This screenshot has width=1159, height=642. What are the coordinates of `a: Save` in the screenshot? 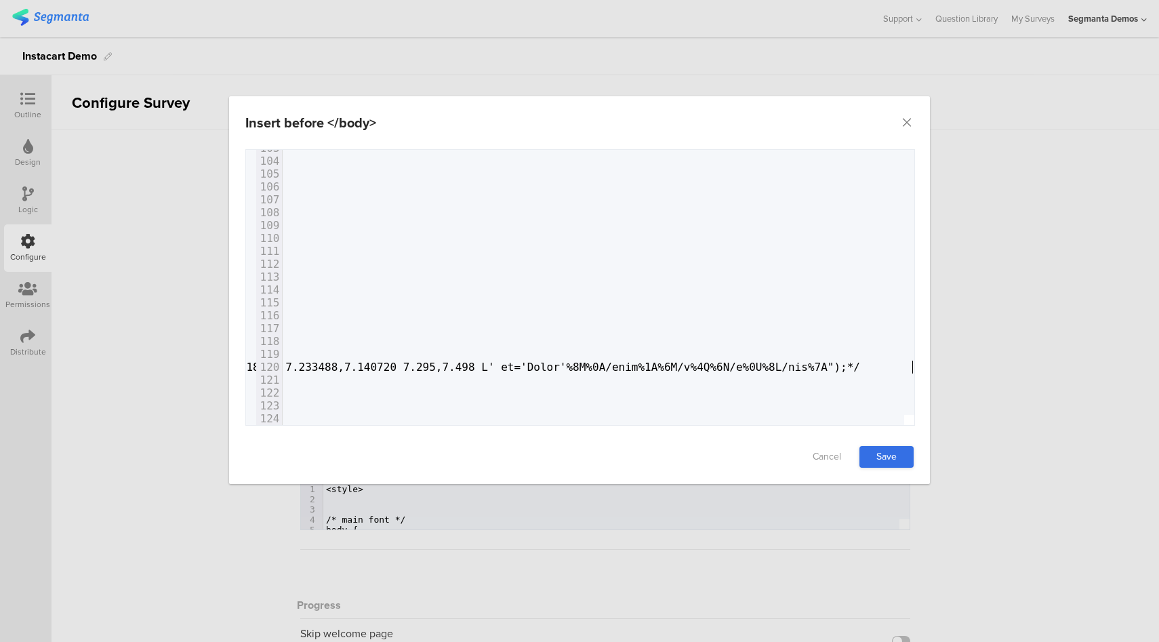 It's located at (887, 457).